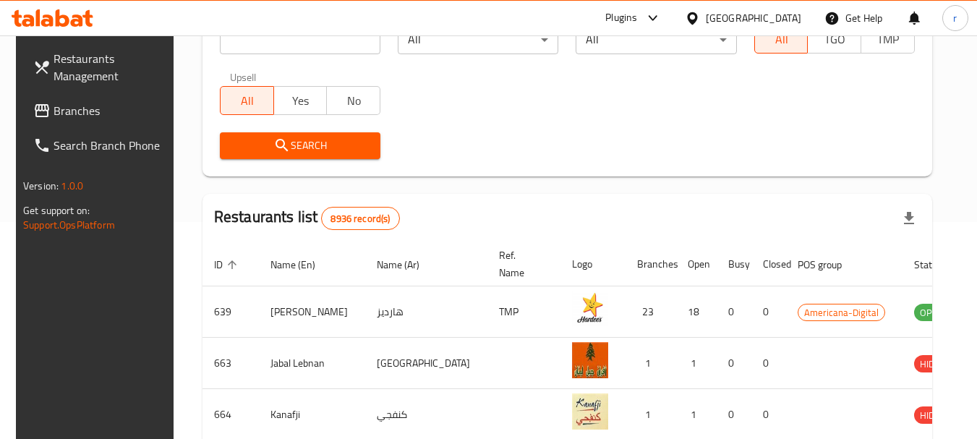 The height and width of the screenshot is (439, 977). What do you see at coordinates (520, 264) in the screenshot?
I see `span: Ref. Name` at bounding box center [520, 264].